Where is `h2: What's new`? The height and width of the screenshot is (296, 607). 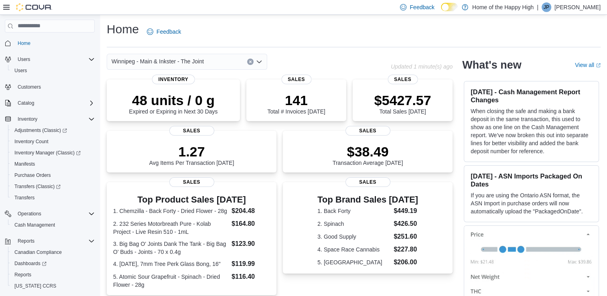 h2: What's new is located at coordinates (491, 65).